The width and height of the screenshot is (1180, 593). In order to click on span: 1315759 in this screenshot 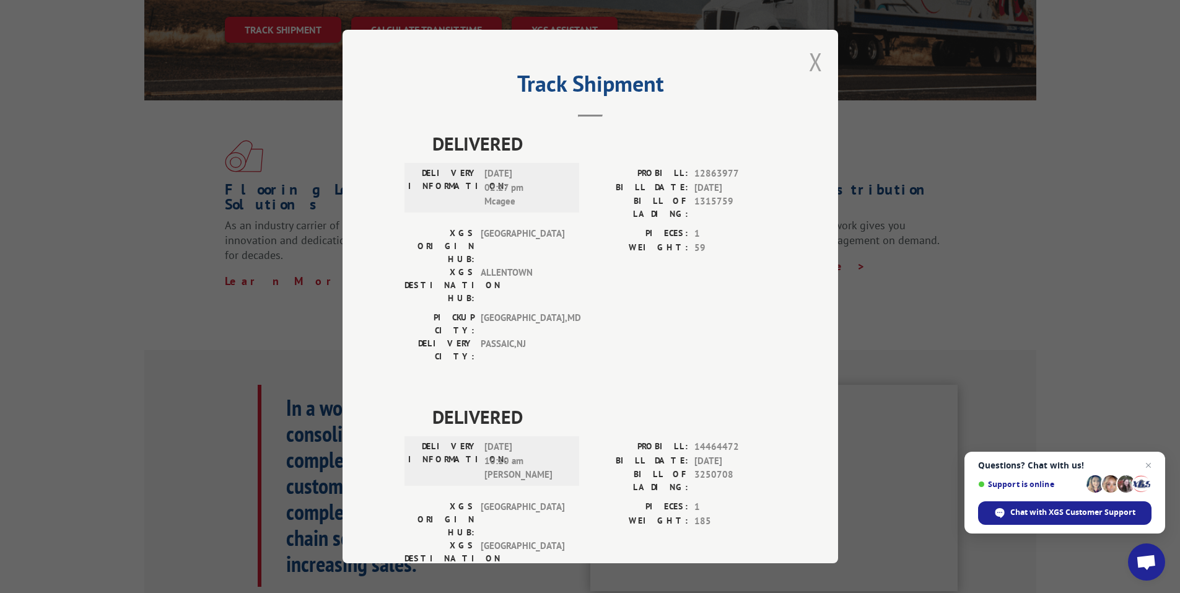, I will do `click(735, 207)`.